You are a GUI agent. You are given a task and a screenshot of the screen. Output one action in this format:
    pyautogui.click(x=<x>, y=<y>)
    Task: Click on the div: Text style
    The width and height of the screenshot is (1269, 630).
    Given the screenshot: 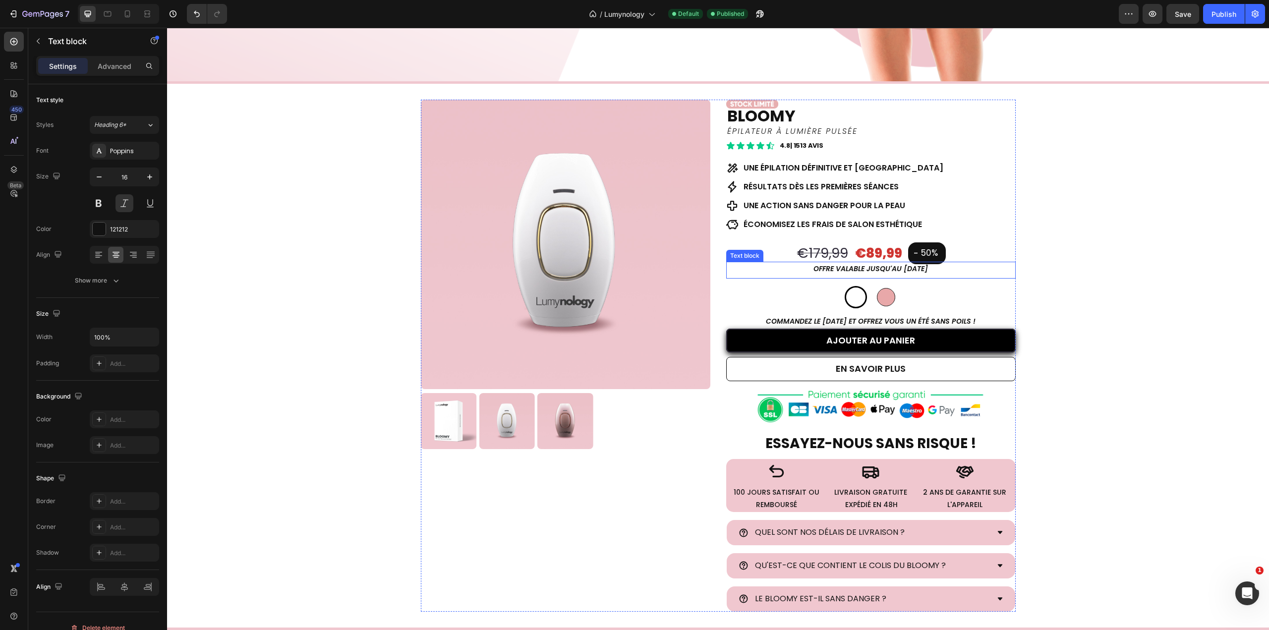 What is the action you would take?
    pyautogui.click(x=50, y=100)
    